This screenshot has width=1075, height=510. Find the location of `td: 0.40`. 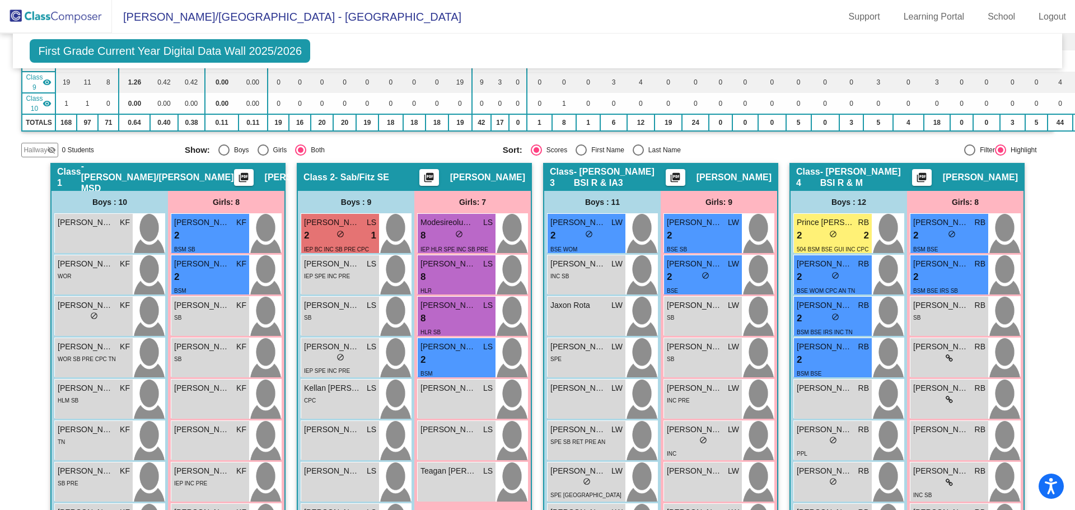

td: 0.40 is located at coordinates (164, 123).